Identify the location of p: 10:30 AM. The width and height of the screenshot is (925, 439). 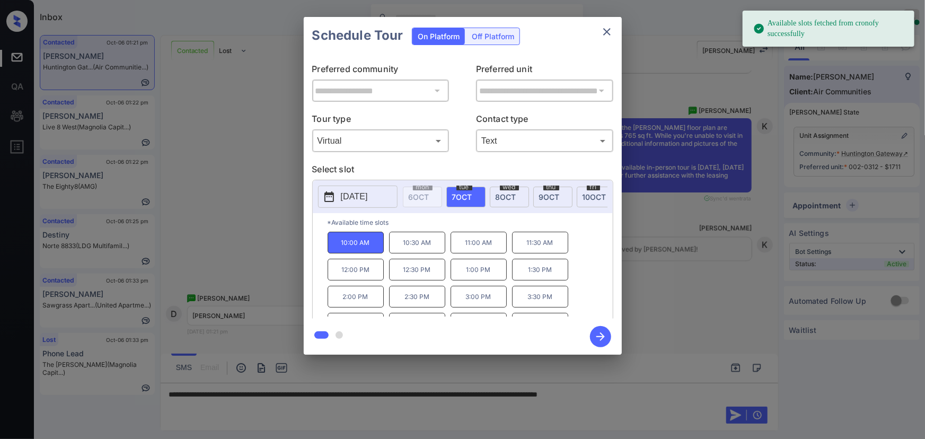
(417, 242).